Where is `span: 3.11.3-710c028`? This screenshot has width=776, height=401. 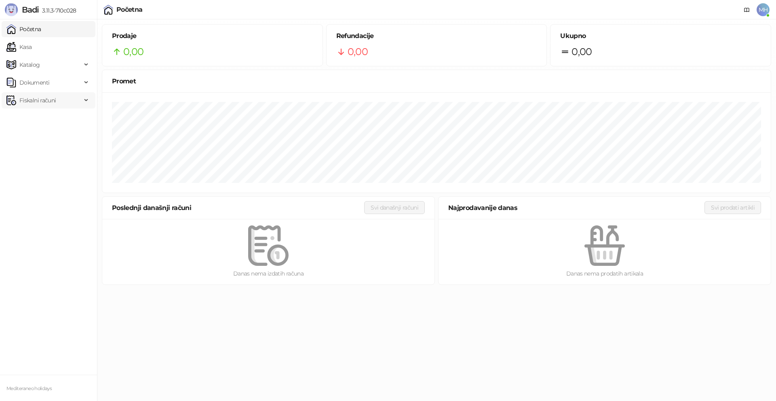
span: 3.11.3-710c028 is located at coordinates (57, 11).